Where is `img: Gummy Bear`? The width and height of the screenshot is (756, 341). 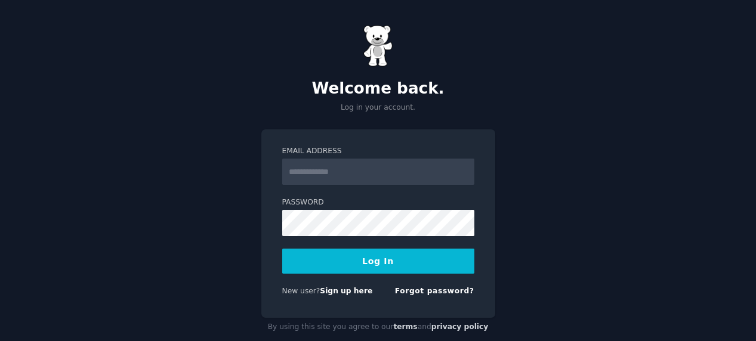
img: Gummy Bear is located at coordinates (378, 46).